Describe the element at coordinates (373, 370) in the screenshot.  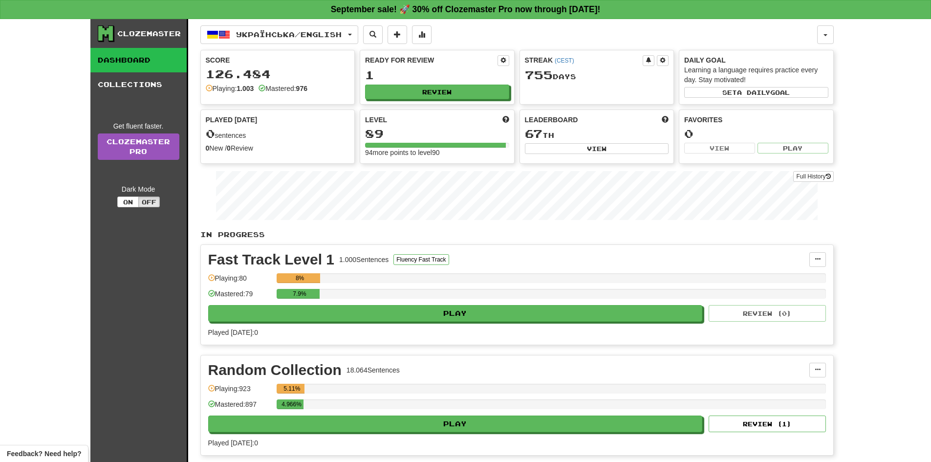
I see `div: 18.064 Sentences` at that location.